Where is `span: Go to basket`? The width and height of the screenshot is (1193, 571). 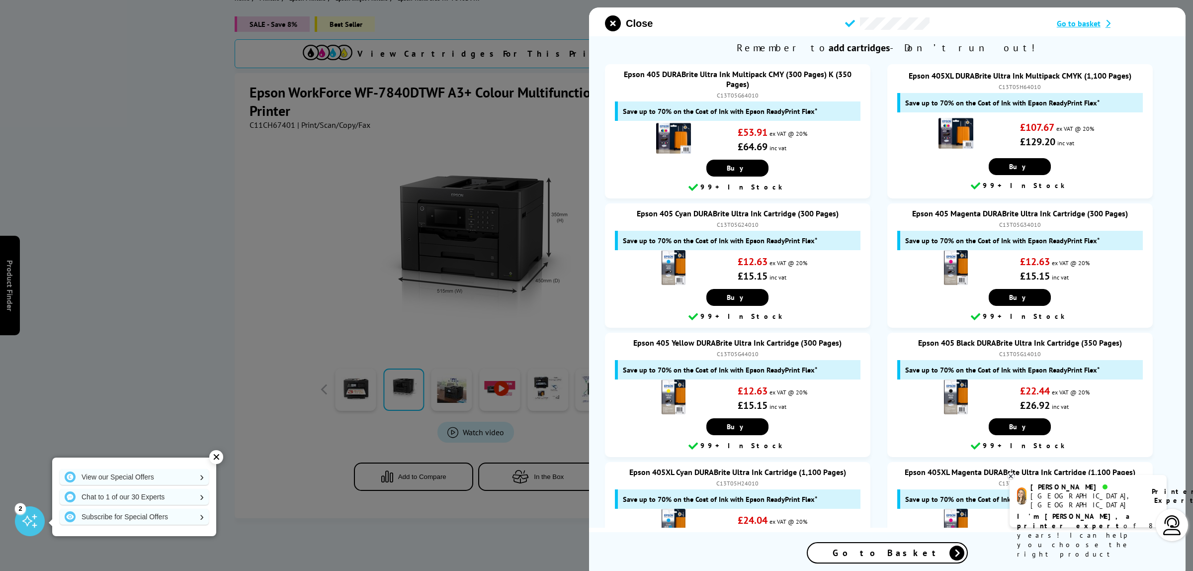 span: Go to basket is located at coordinates (1079, 23).